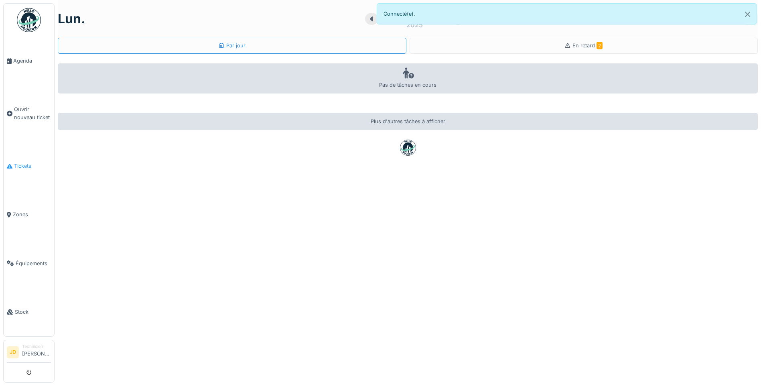  Describe the element at coordinates (232, 45) in the screenshot. I see `div: Par jour` at that location.